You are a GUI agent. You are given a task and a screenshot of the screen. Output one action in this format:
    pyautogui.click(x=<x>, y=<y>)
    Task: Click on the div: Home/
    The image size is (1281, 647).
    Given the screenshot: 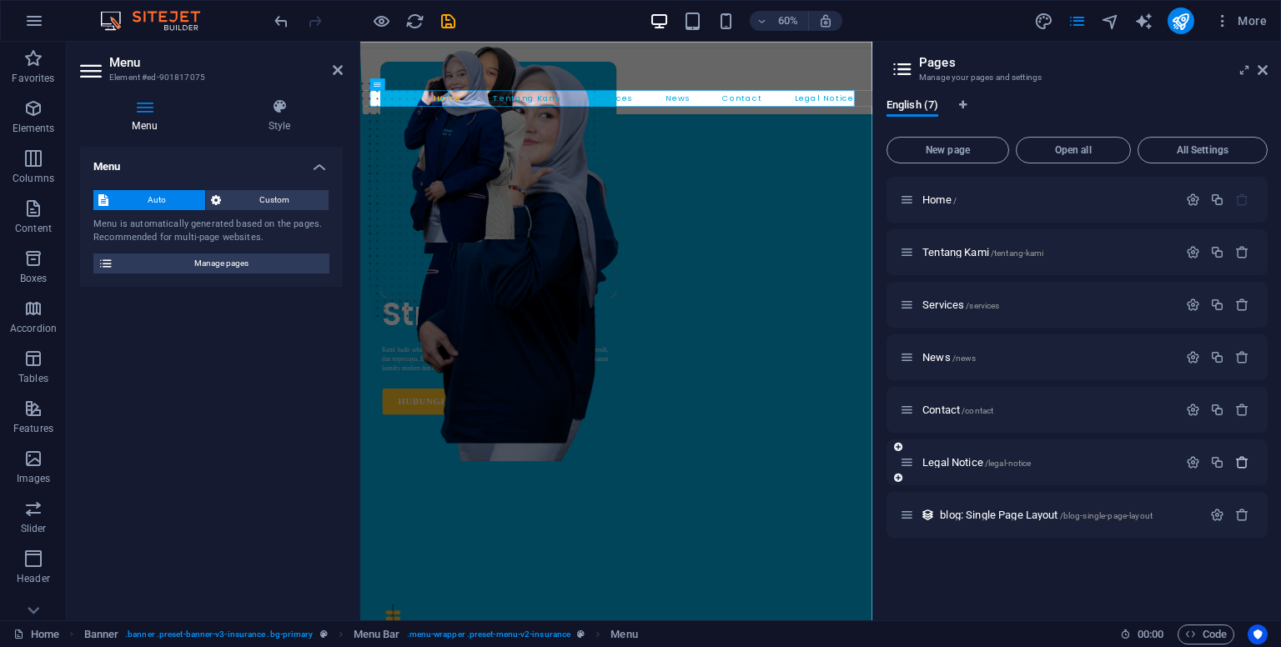 What is the action you would take?
    pyautogui.click(x=1047, y=199)
    